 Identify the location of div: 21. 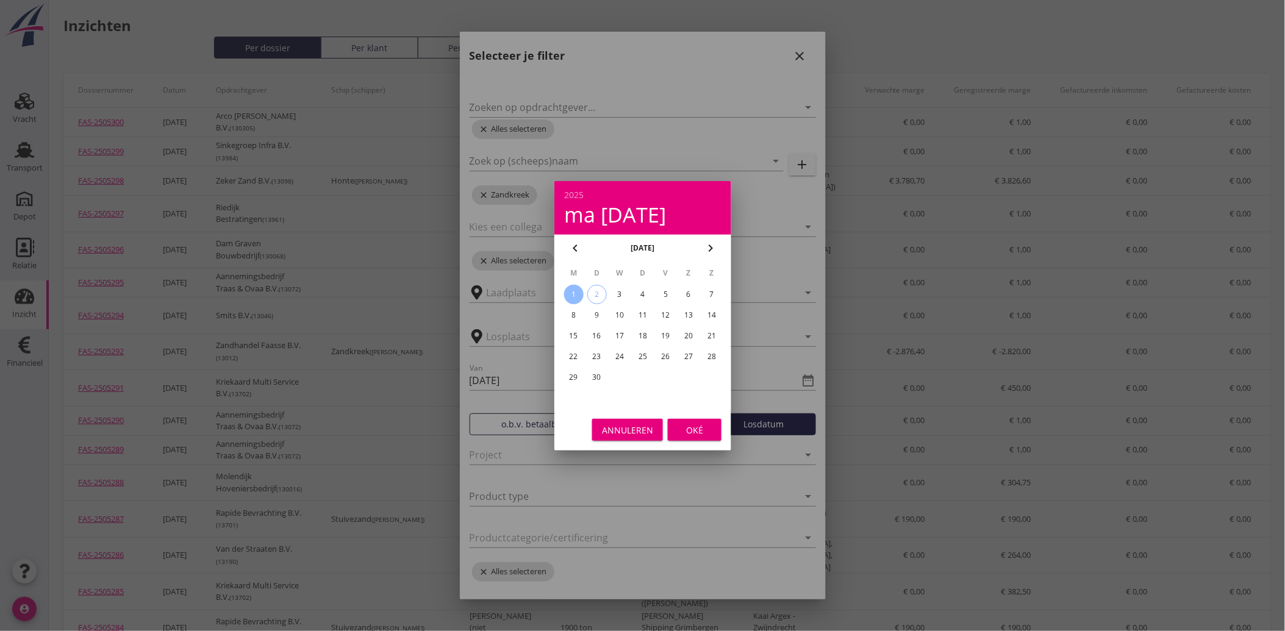
(712, 336).